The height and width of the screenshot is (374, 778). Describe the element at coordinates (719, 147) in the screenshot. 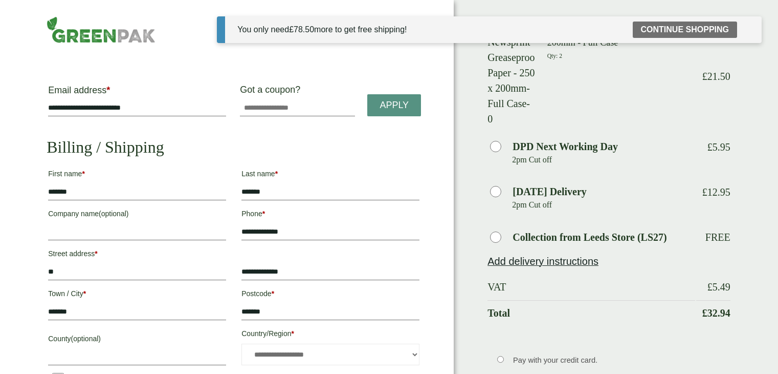

I see `bdi: 5.95` at that location.